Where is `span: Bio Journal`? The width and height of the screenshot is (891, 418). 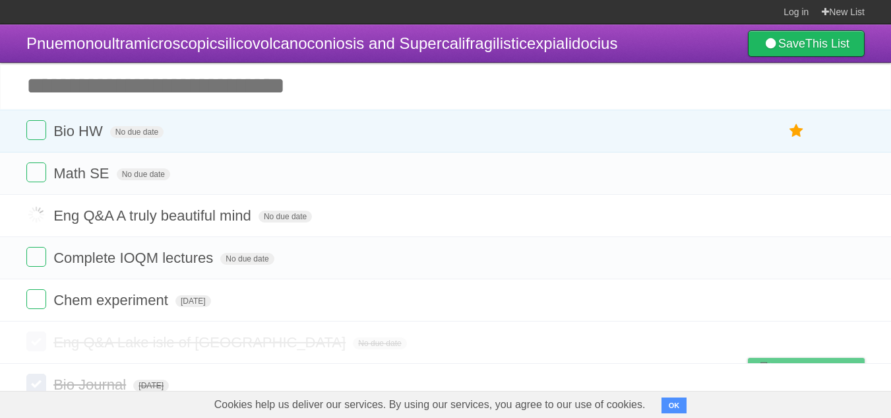
span: Bio Journal is located at coordinates (91, 384).